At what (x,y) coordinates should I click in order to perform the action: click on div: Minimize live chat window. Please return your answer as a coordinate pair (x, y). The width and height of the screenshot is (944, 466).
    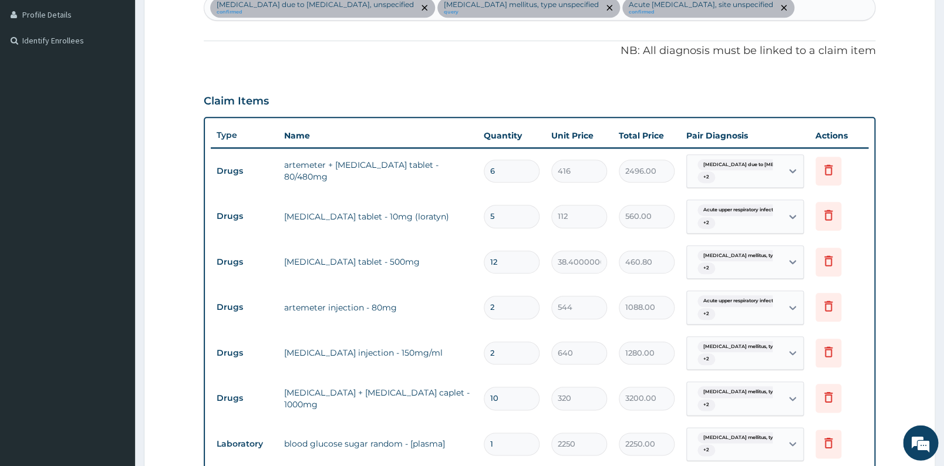
    Looking at the image, I should click on (207, 20).